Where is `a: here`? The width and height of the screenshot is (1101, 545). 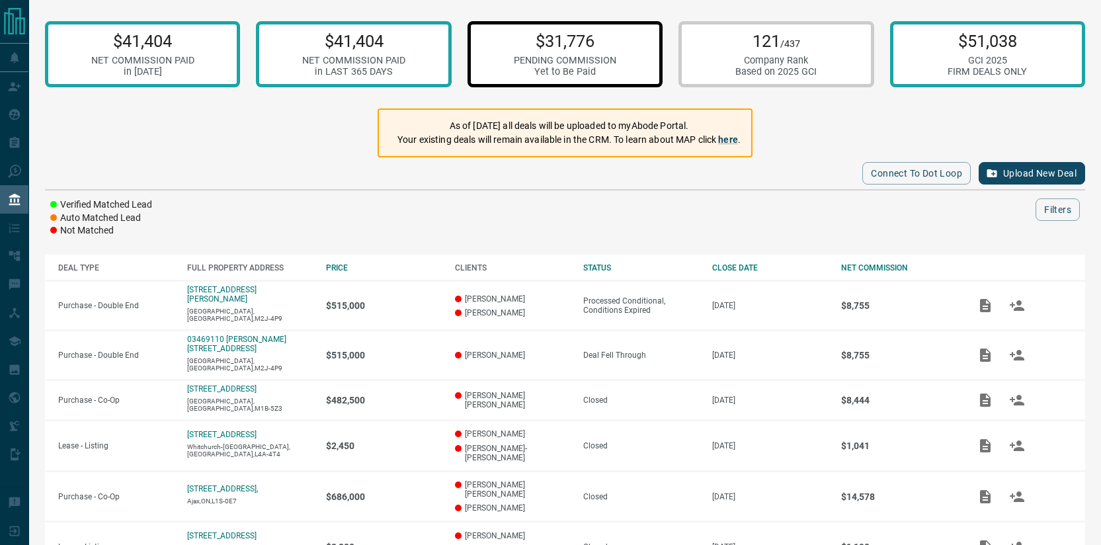 a: here is located at coordinates (728, 140).